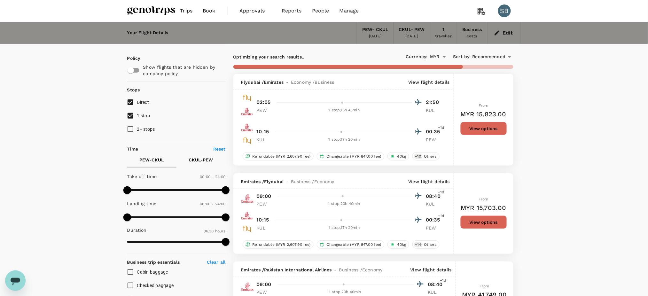  Describe the element at coordinates (505, 11) in the screenshot. I see `div: SB` at that location.